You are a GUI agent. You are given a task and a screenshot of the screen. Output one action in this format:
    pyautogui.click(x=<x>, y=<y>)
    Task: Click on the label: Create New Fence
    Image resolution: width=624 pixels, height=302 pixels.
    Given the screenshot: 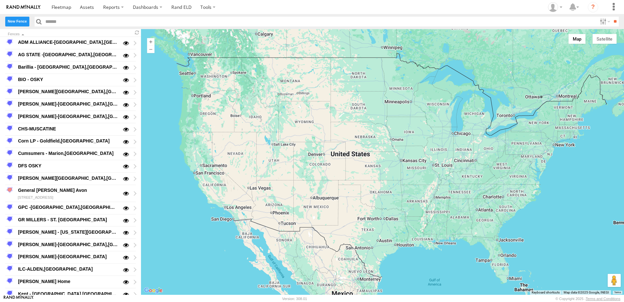 What is the action you would take?
    pyautogui.click(x=17, y=21)
    